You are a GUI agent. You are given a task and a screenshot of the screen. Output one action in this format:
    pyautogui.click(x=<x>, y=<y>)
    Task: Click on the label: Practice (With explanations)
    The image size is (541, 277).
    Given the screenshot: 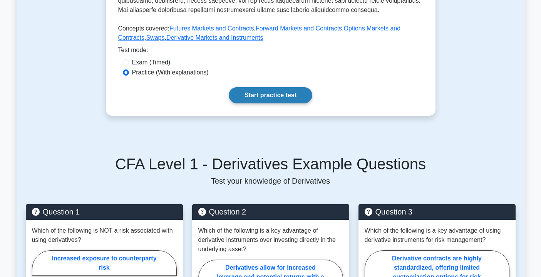 What is the action you would take?
    pyautogui.click(x=170, y=72)
    